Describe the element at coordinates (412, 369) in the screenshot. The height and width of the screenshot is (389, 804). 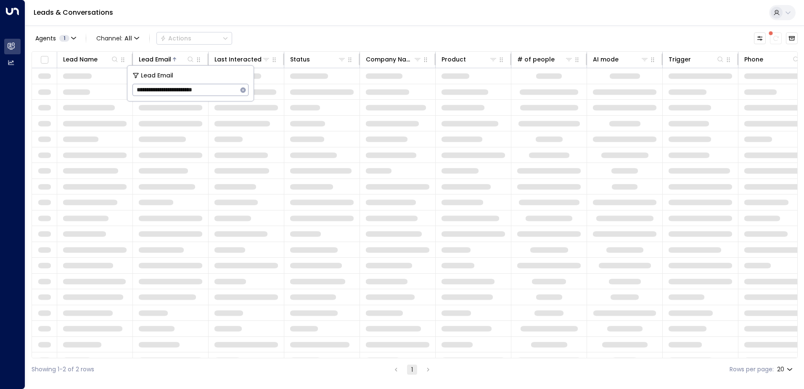
I see `button: page 1` at that location.